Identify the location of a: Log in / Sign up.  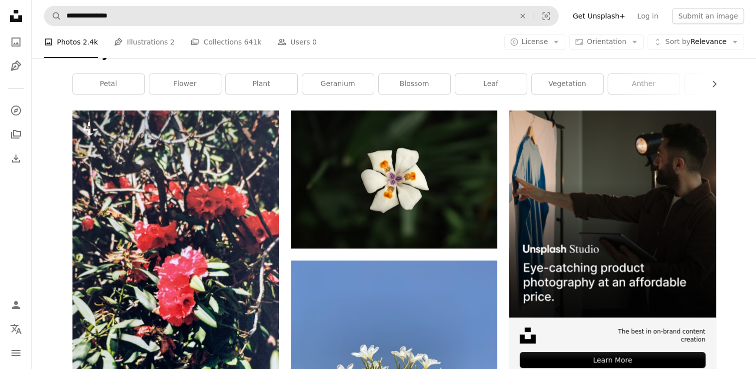
(16, 305).